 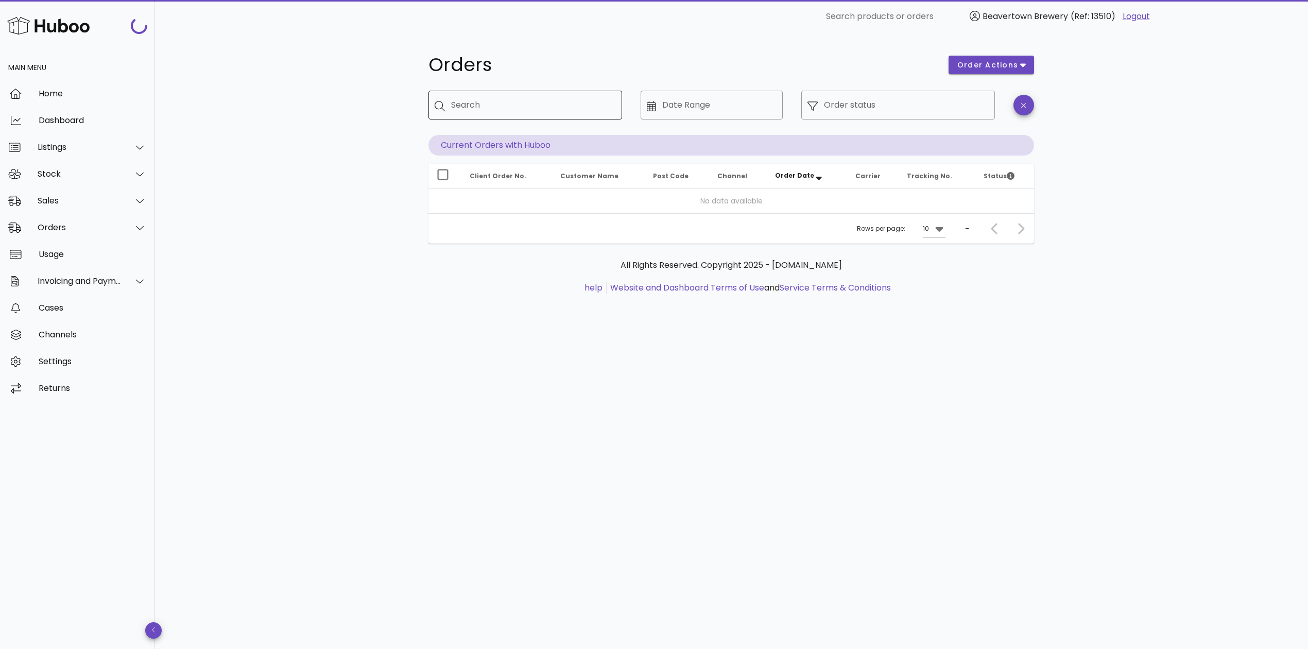 What do you see at coordinates (738, 176) in the screenshot?
I see `th: Channel` at bounding box center [738, 176].